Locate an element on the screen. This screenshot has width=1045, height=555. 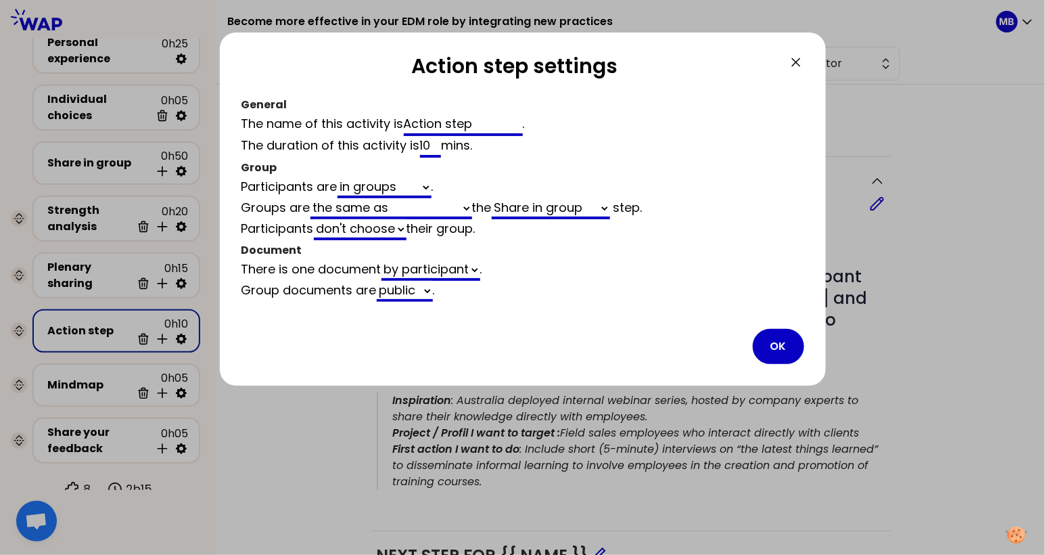
span: General is located at coordinates (264, 104).